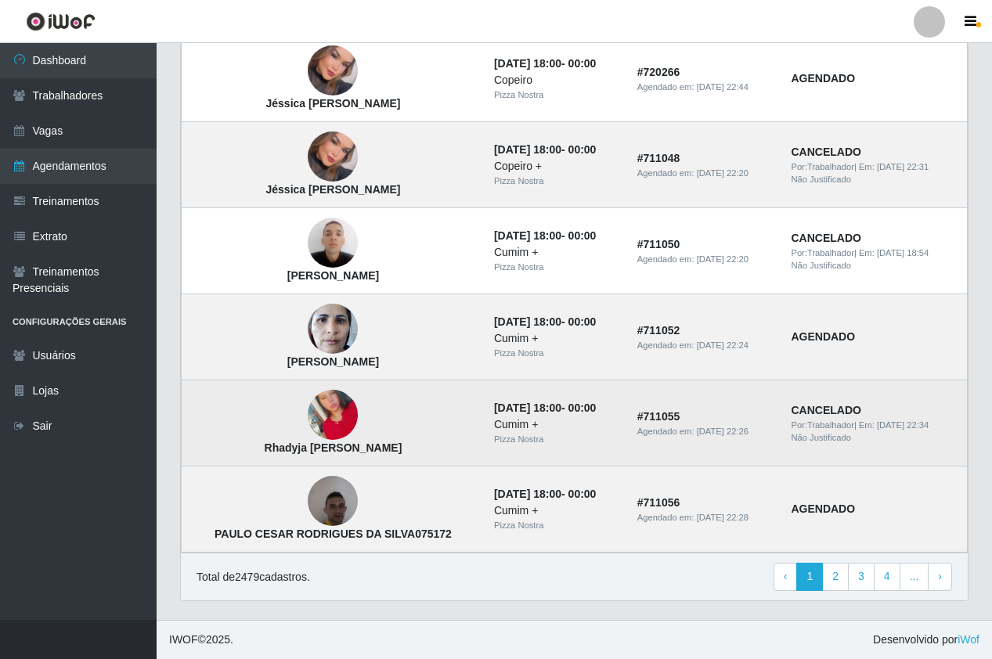 This screenshot has width=992, height=659. Describe the element at coordinates (556, 80) in the screenshot. I see `div: Copeiro` at that location.